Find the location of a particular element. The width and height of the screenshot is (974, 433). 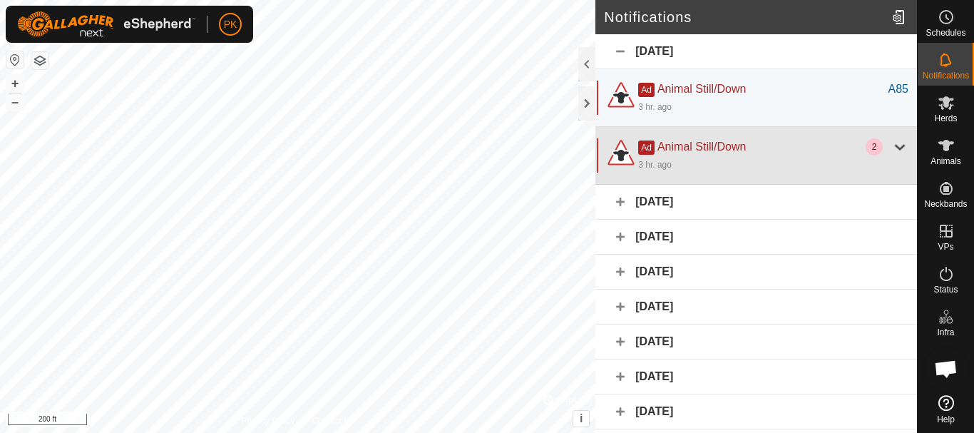

span: Animals is located at coordinates (945, 161).